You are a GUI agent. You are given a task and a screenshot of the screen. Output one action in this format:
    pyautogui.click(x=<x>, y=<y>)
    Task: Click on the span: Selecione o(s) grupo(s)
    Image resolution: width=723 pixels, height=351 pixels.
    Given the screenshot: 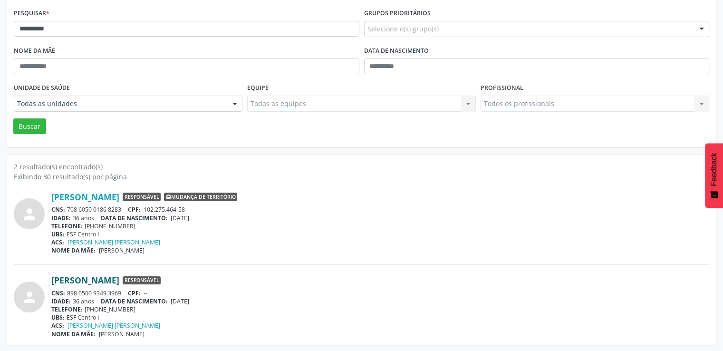 What is the action you would take?
    pyautogui.click(x=403, y=29)
    